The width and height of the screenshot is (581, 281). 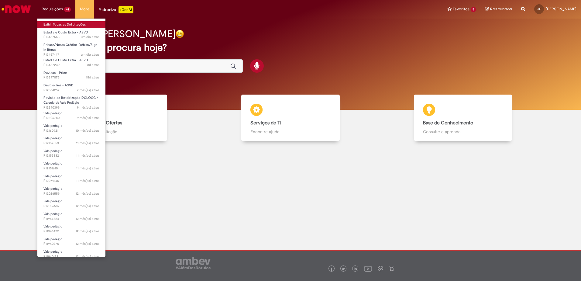 What do you see at coordinates (90, 54) in the screenshot?
I see `time: 28/08/2025 11:58:15` at bounding box center [90, 54].